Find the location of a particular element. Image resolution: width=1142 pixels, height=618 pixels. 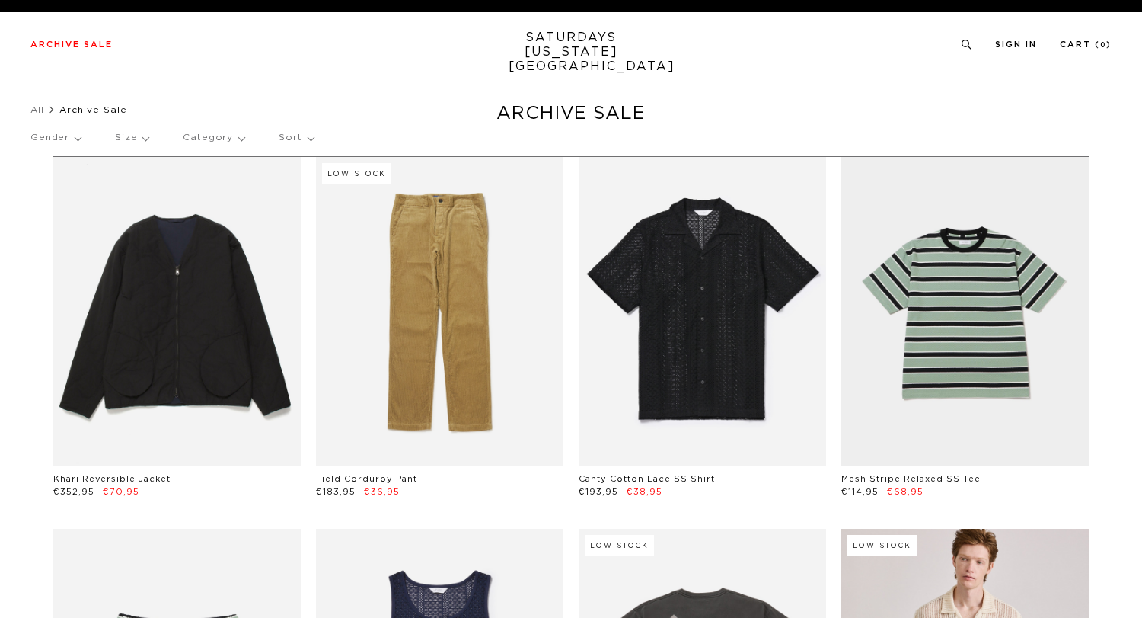

a: Field Corduroy Pant is located at coordinates (366, 478).